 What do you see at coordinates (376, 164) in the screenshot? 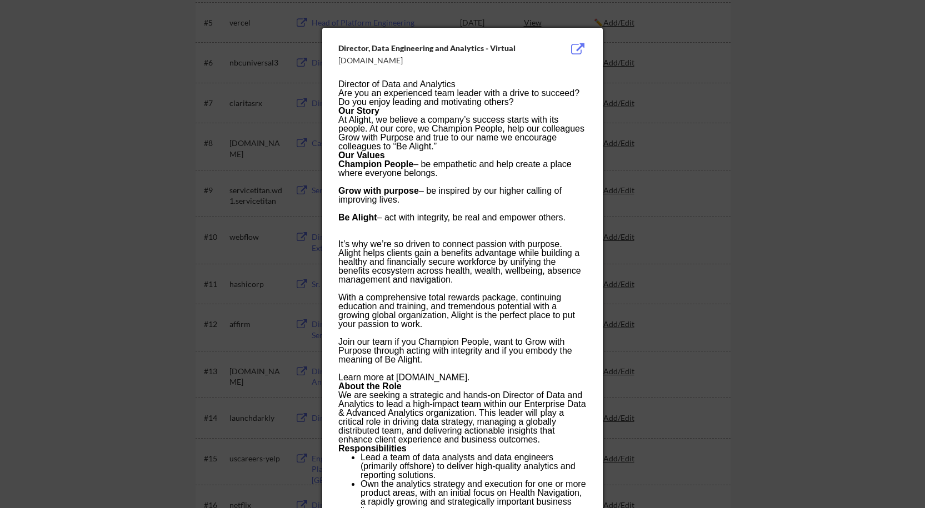
I see `b: Champion People` at bounding box center [376, 164].